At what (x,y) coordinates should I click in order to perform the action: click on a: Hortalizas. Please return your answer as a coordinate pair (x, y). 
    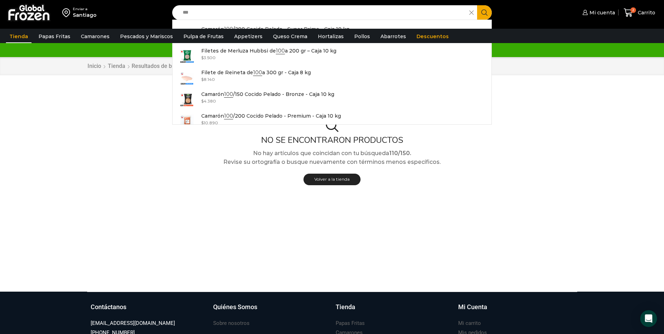
    Looking at the image, I should click on (331, 36).